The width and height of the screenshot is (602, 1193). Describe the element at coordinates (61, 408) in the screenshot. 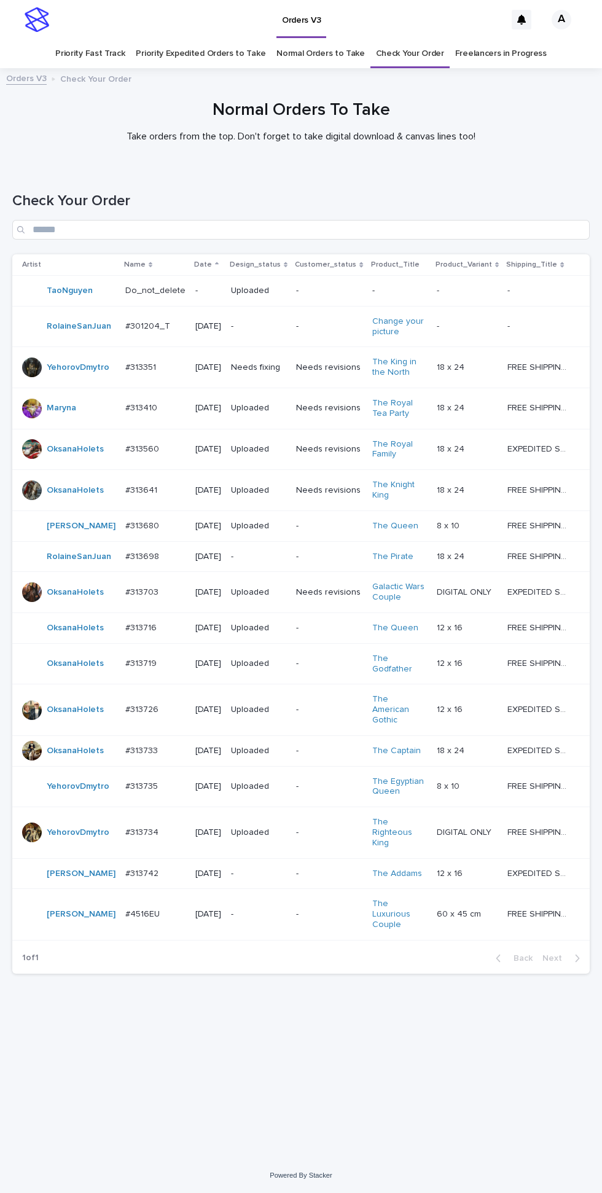

I see `a: Maryna` at that location.